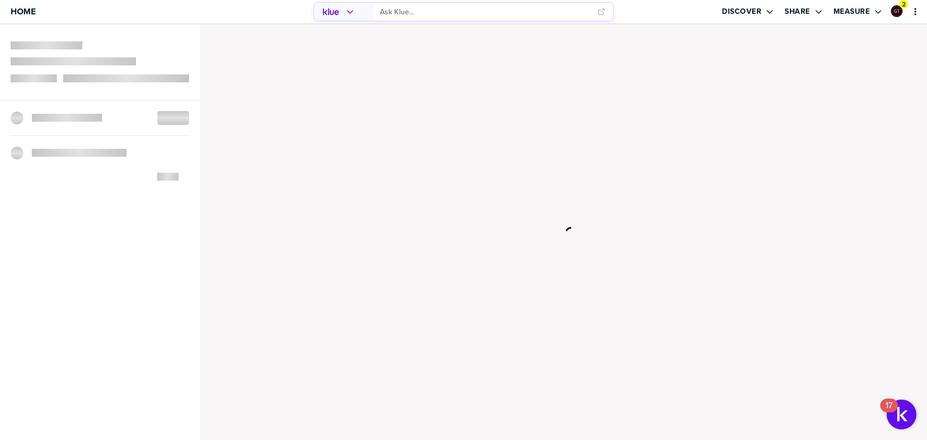 The height and width of the screenshot is (440, 927). What do you see at coordinates (486, 12) in the screenshot?
I see `input: Ask Klue...` at bounding box center [486, 12].